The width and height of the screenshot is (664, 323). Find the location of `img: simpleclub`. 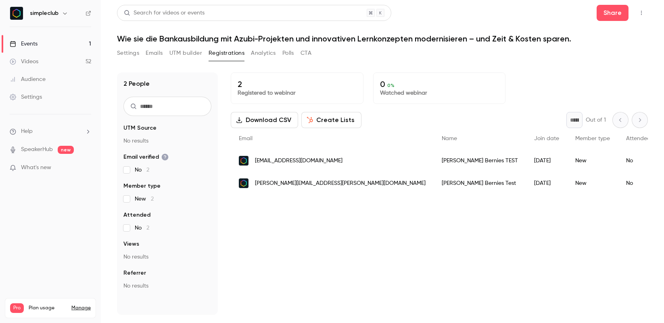

img: simpleclub is located at coordinates (17, 13).